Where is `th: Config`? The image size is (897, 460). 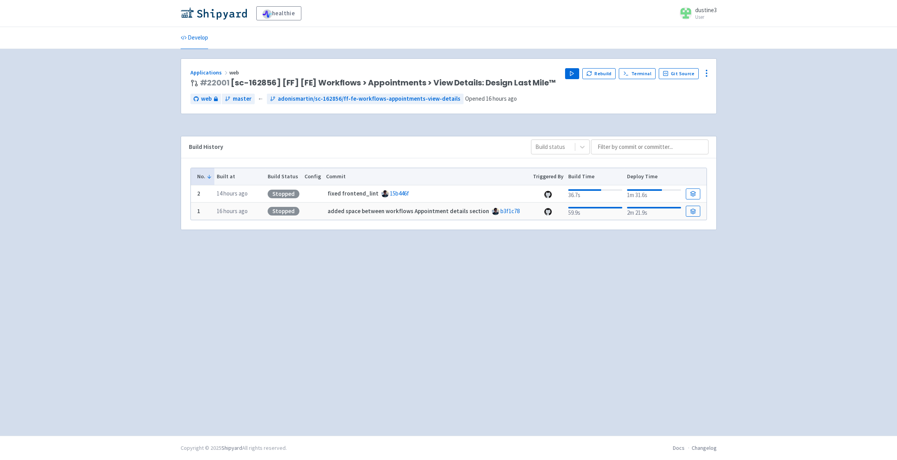
th: Config is located at coordinates (313, 177).